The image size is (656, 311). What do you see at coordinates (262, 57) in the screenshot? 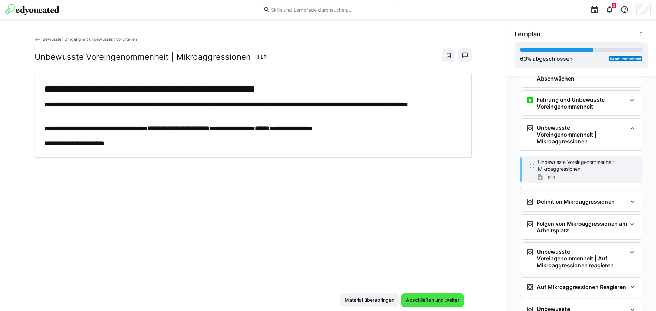
I see `span: 1 LP` at bounding box center [262, 57].